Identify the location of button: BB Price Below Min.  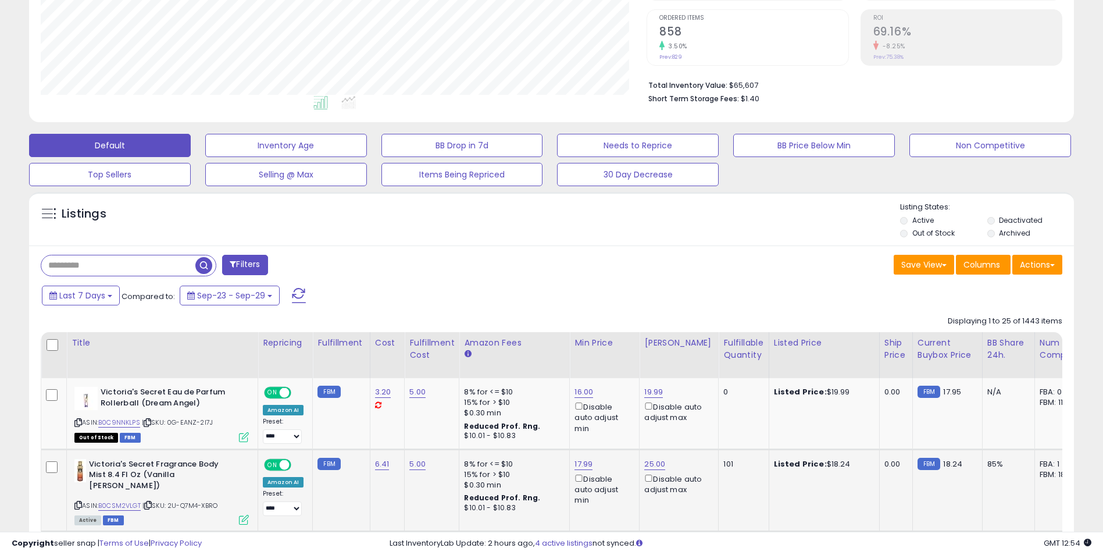
(814, 145).